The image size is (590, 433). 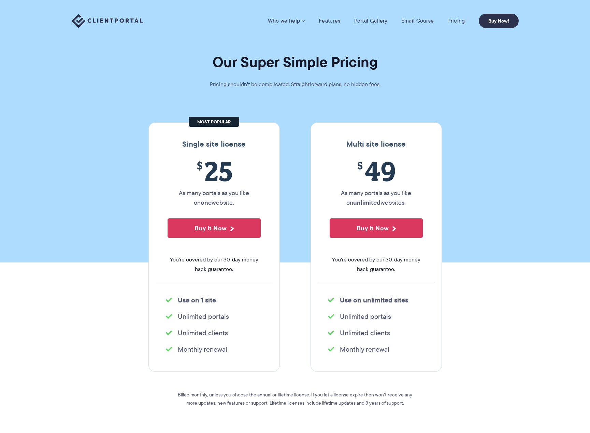 I want to click on a: Portal Gallery, so click(x=371, y=21).